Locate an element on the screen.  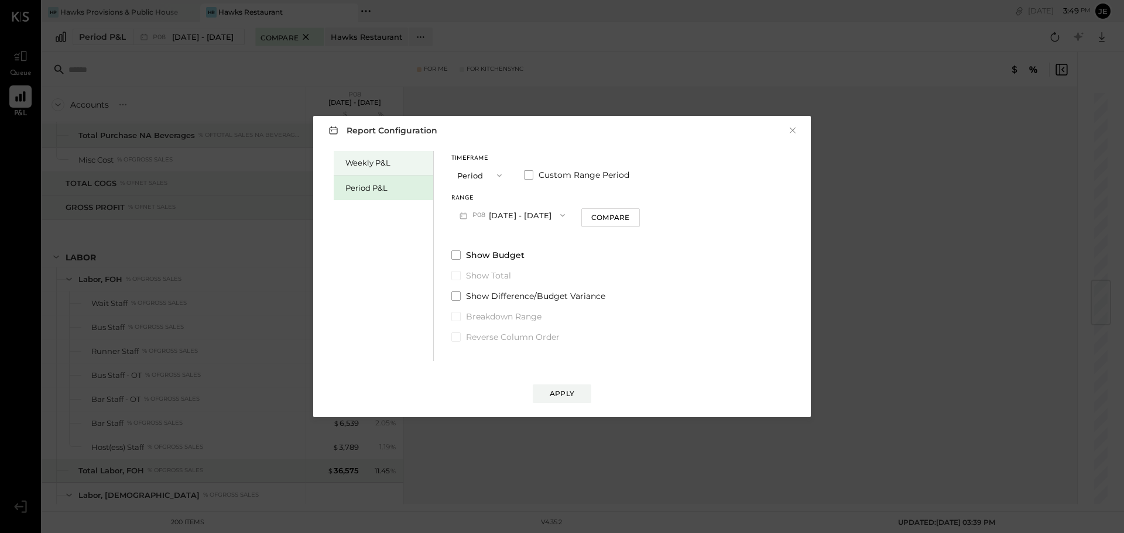
div: Timeframe is located at coordinates (481, 159).